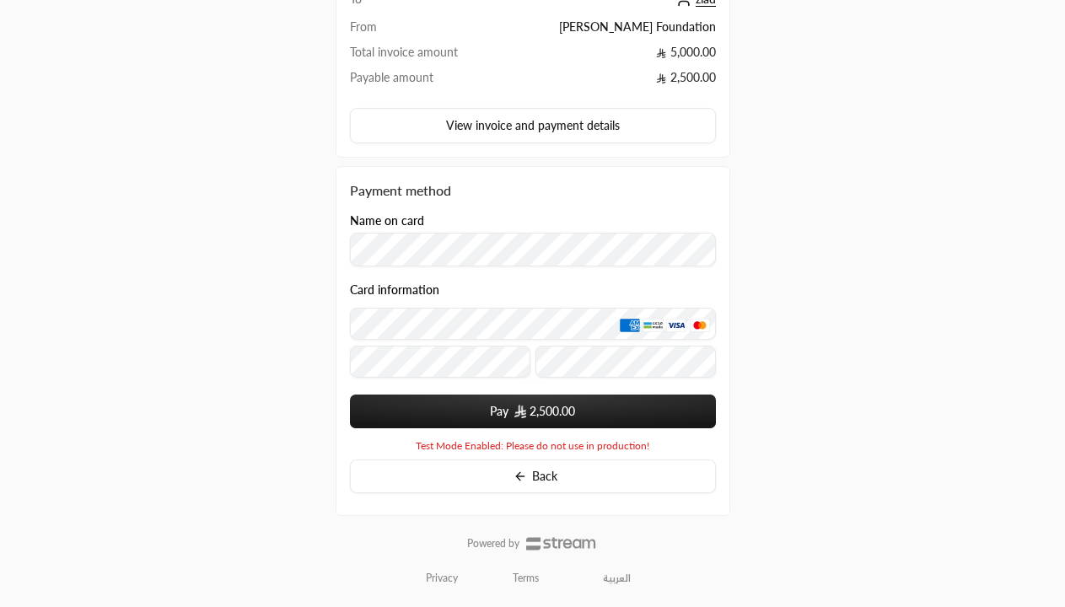  I want to click on div: Name on card, so click(533, 240).